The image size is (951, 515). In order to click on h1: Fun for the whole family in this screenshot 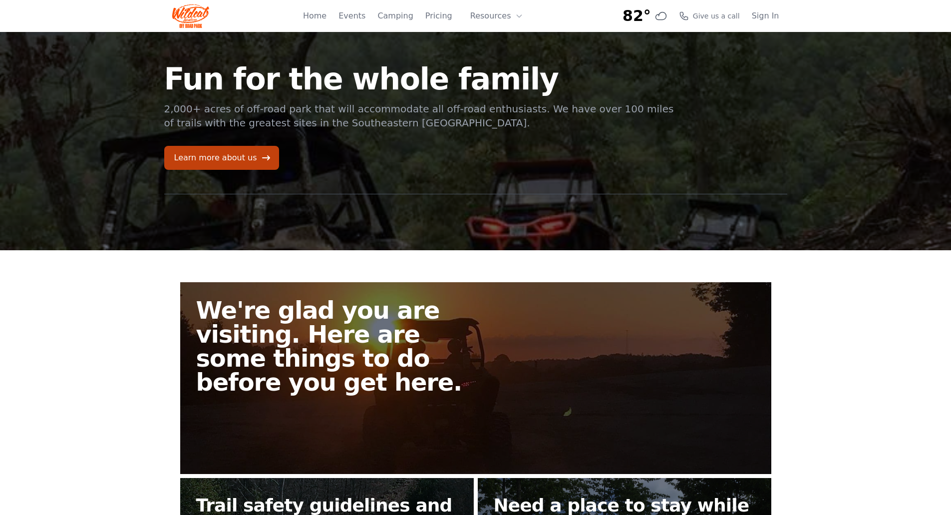, I will do `click(420, 79)`.